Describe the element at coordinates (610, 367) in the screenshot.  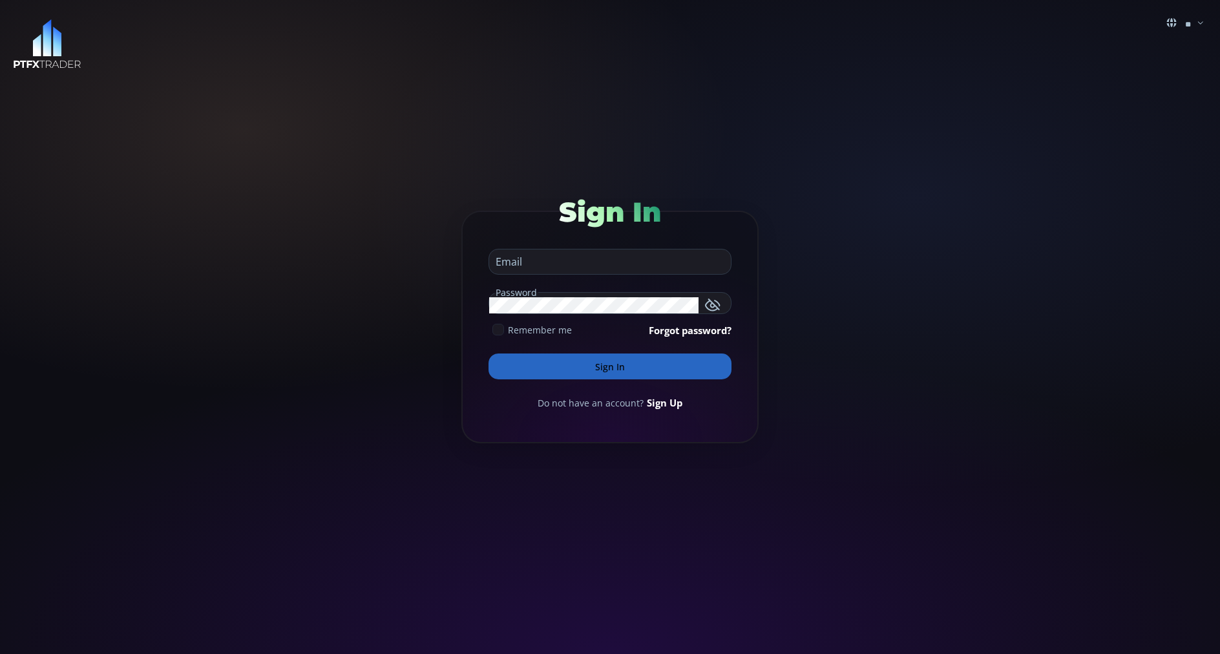
I see `button: Sign In` at that location.